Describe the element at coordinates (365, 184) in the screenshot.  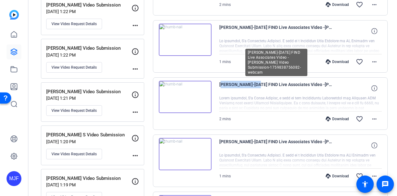
I see `mat-icon: accessibility` at that location.